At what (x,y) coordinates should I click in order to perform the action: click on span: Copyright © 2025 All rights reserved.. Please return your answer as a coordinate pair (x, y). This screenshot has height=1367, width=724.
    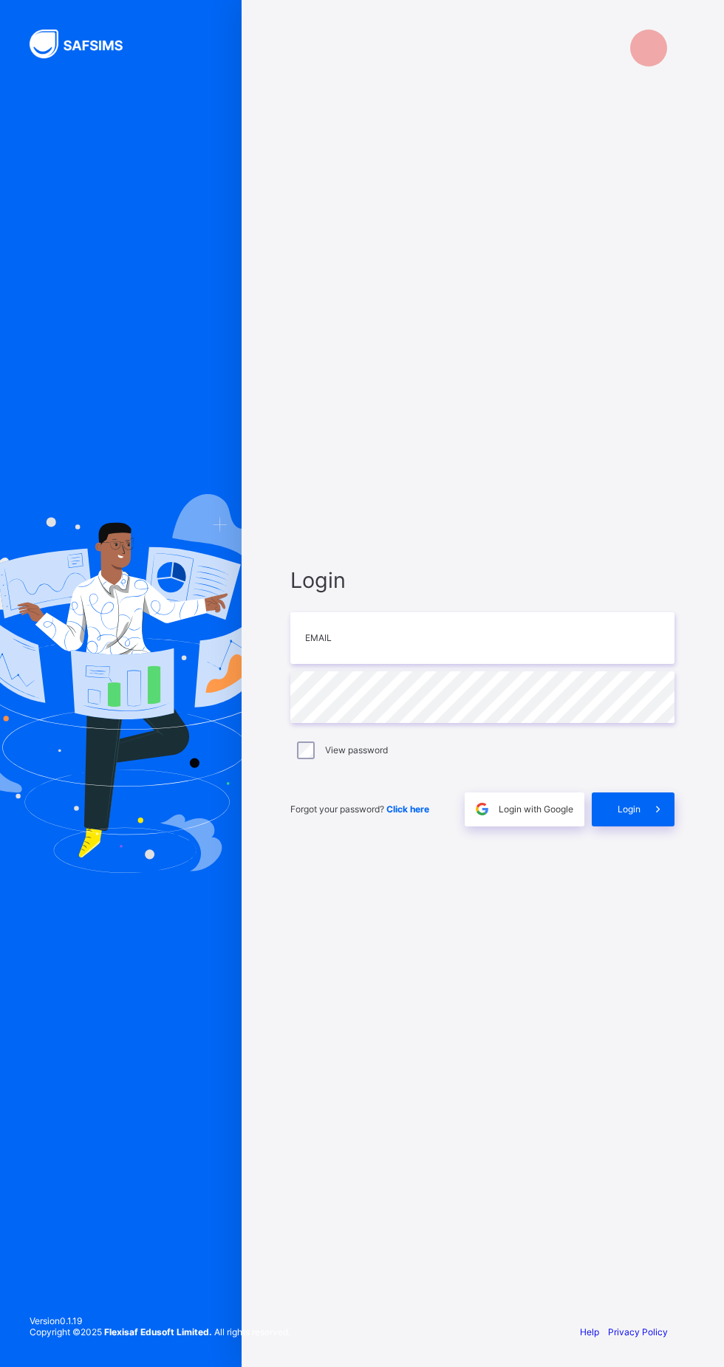
    Looking at the image, I should click on (160, 1332).